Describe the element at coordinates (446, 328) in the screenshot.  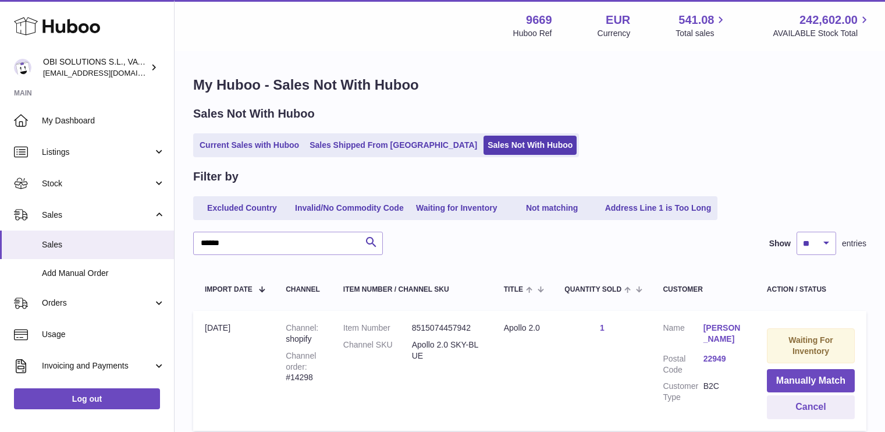
I see `dd: 8515074457942` at that location.